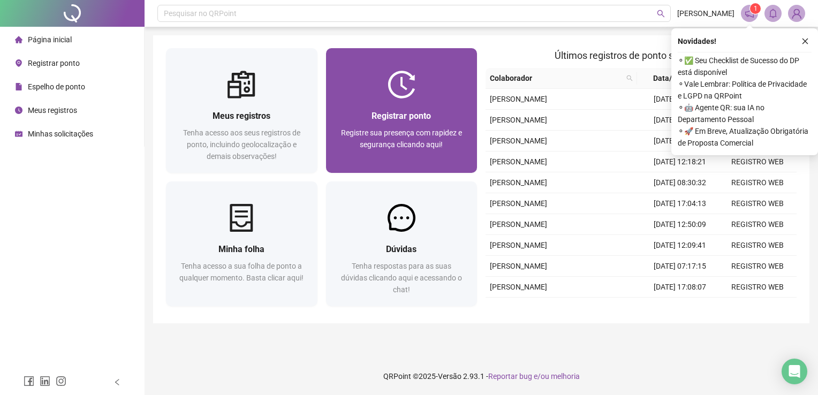 The height and width of the screenshot is (395, 818). I want to click on span: Dúvidas, so click(401, 249).